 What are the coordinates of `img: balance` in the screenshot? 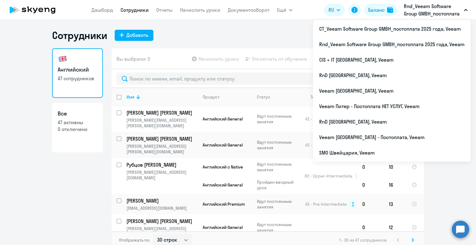 It's located at (390, 10).